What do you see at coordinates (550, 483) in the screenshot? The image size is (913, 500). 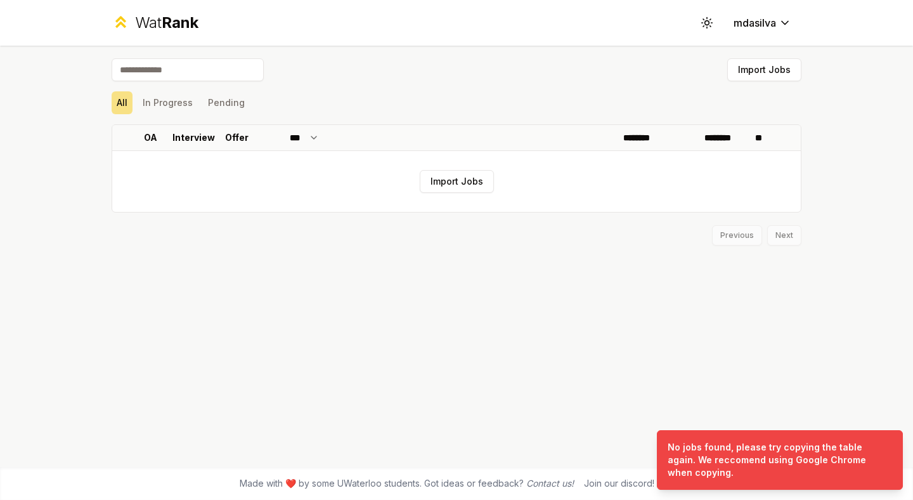 I see `a: Contact us!` at bounding box center [550, 483].